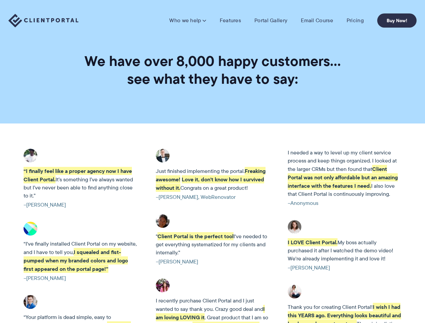  What do you see at coordinates (312, 242) in the screenshot?
I see `strong: I LOVE Client Portal.` at bounding box center [312, 242].